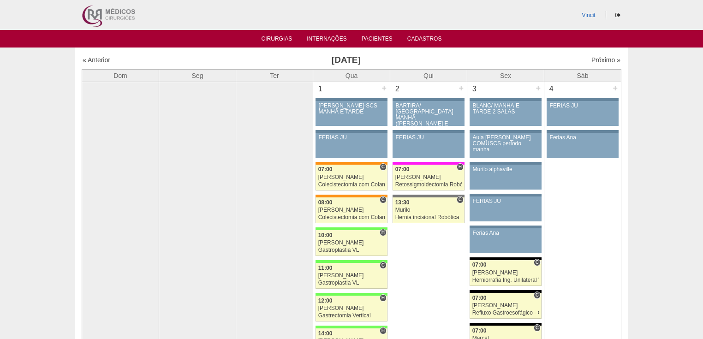 This screenshot has height=339, width=703. Describe the element at coordinates (325, 334) in the screenshot. I see `span: 14:00` at that location.